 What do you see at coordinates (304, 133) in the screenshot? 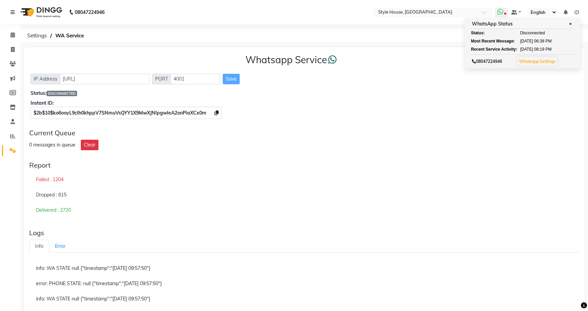
I see `div: Current Queue` at bounding box center [304, 133].